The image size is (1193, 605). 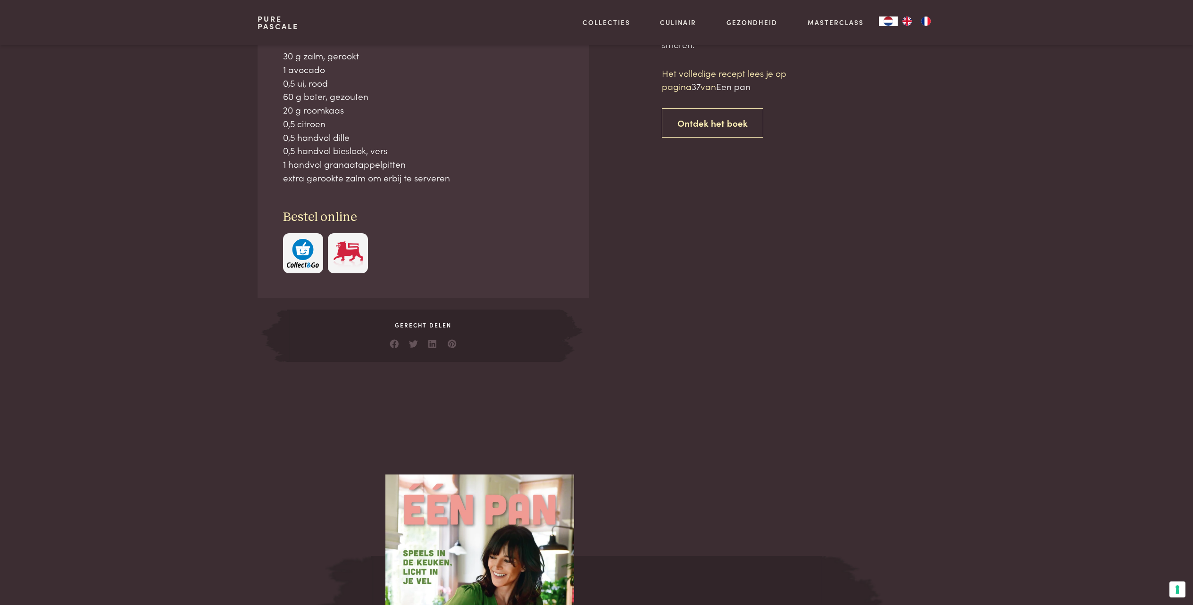 I want to click on a: PurePascale, so click(x=278, y=23).